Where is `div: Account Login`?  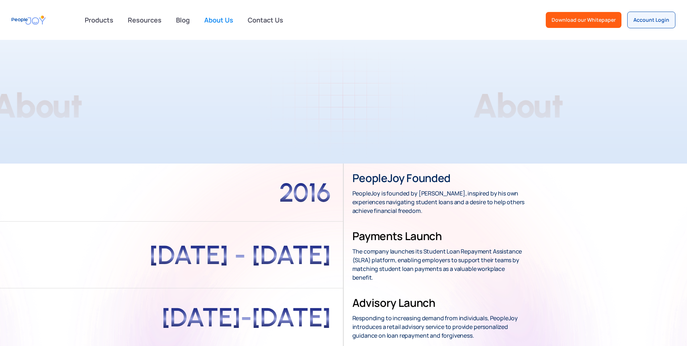 div: Account Login is located at coordinates (651, 20).